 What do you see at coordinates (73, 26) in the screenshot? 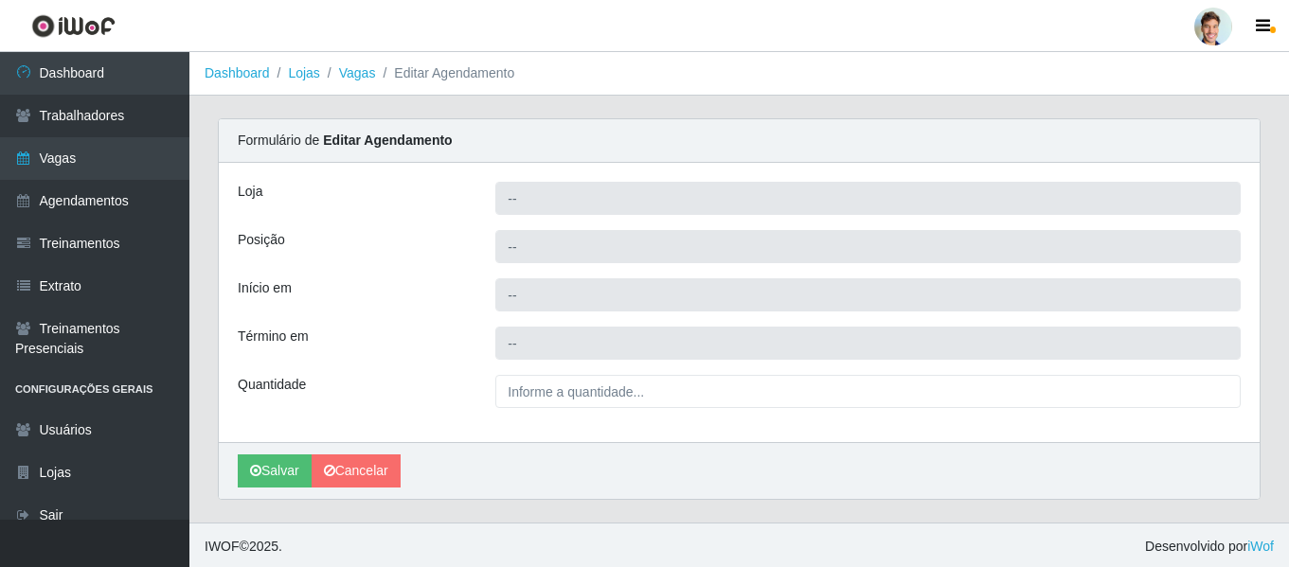
I see `img: CoreUI Logo` at bounding box center [73, 26].